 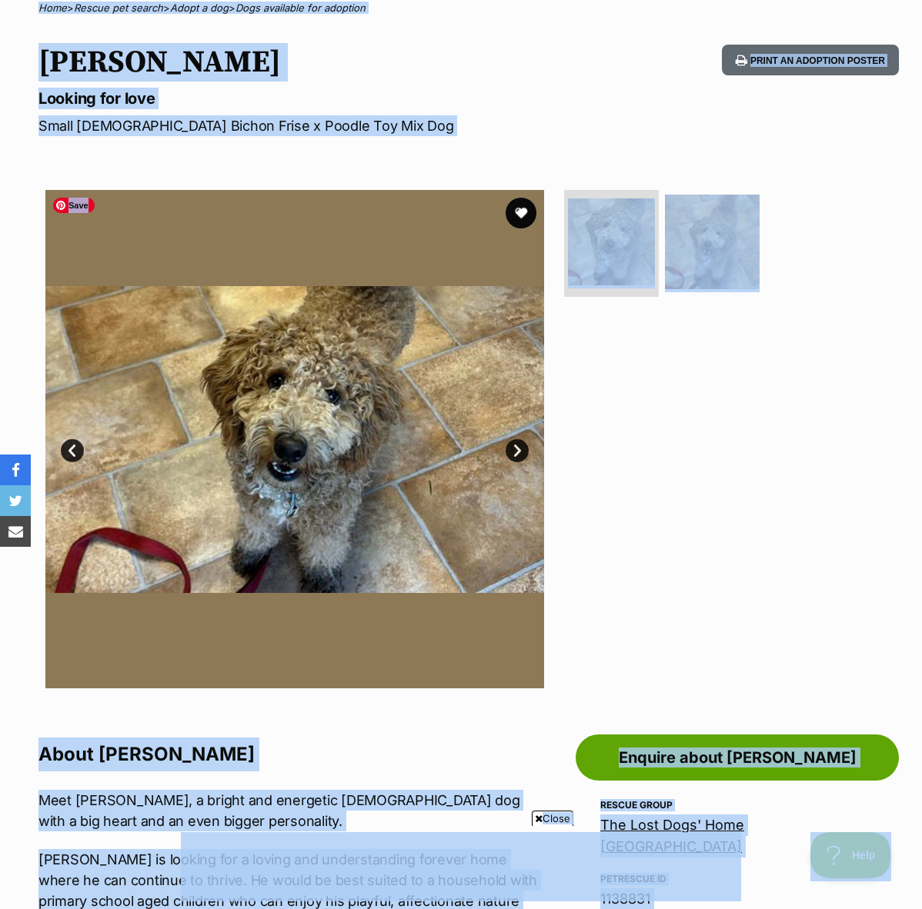 I want to click on span: Close, so click(x=552, y=818).